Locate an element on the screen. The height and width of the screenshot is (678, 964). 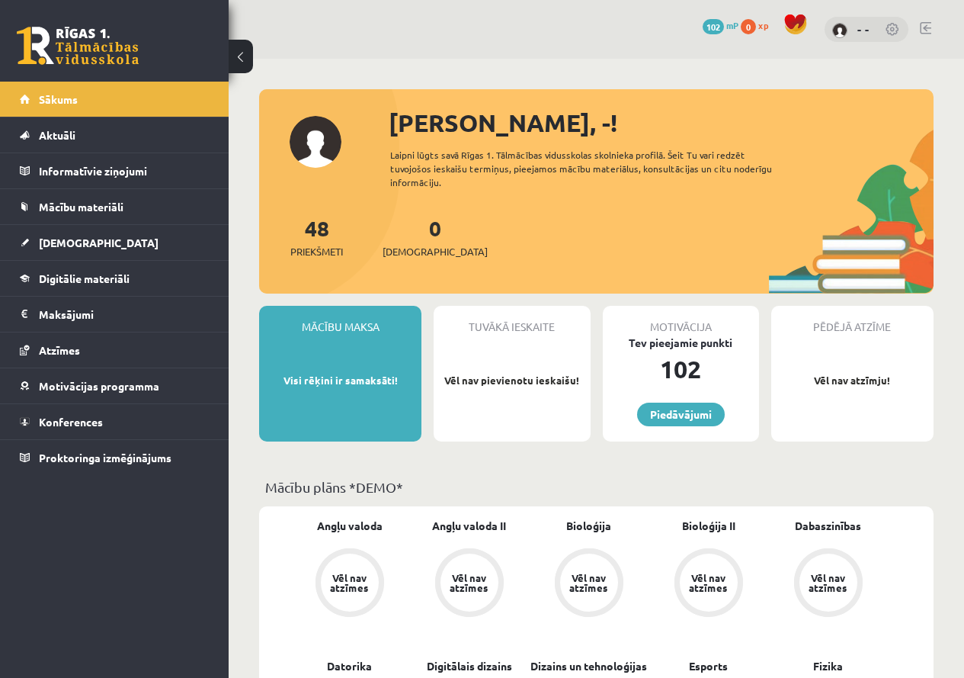
span: Proktoringa izmēģinājums is located at coordinates (105, 457).